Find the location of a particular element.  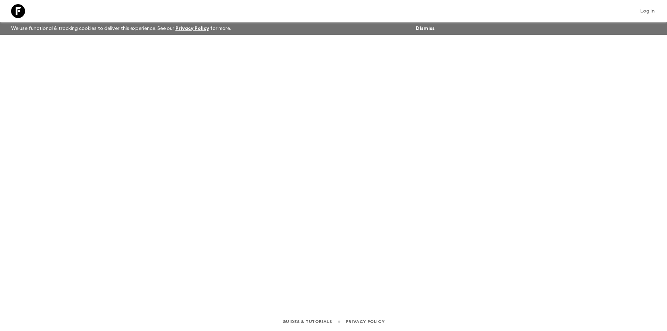

a: Log in is located at coordinates (648, 11).